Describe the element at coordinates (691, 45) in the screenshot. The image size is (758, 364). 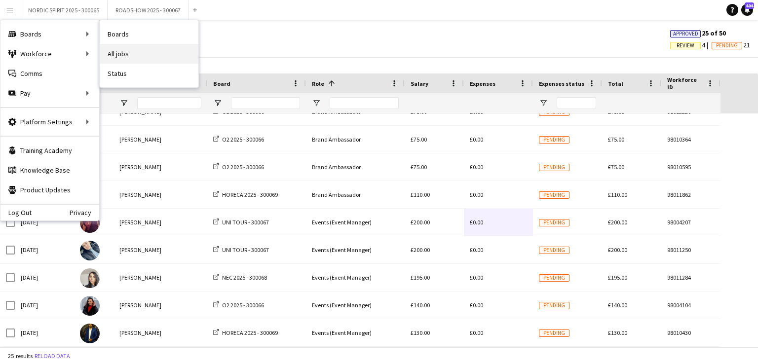
I see `span: 4` at that location.